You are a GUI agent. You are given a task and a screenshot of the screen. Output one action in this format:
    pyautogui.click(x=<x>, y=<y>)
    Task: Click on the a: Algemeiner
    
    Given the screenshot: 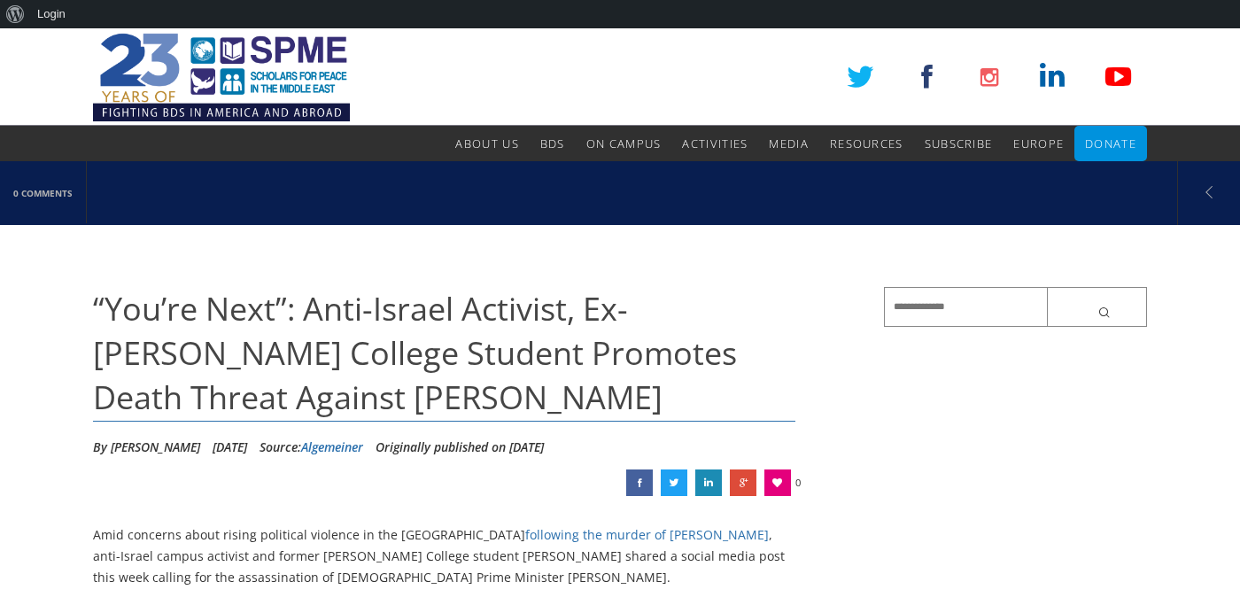 What is the action you would take?
    pyautogui.click(x=332, y=446)
    